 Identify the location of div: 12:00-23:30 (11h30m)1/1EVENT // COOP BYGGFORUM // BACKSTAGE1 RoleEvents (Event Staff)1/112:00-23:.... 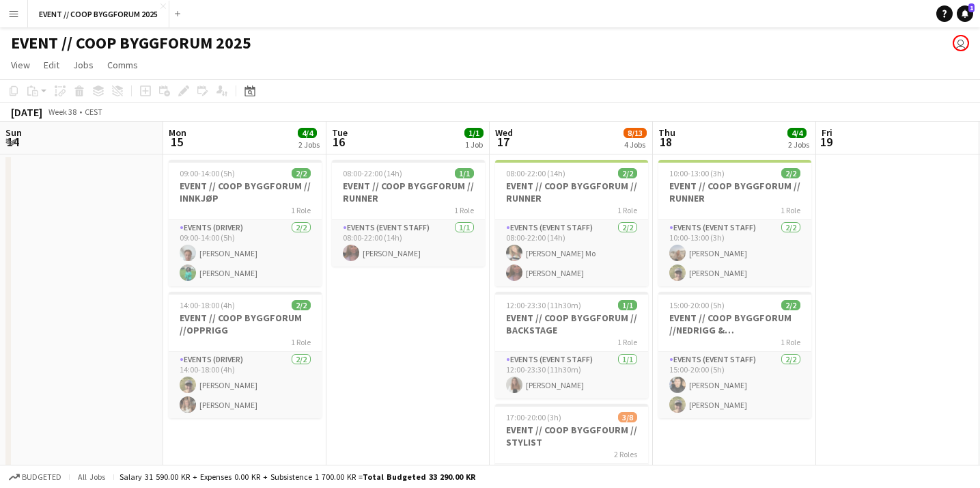
(572, 345).